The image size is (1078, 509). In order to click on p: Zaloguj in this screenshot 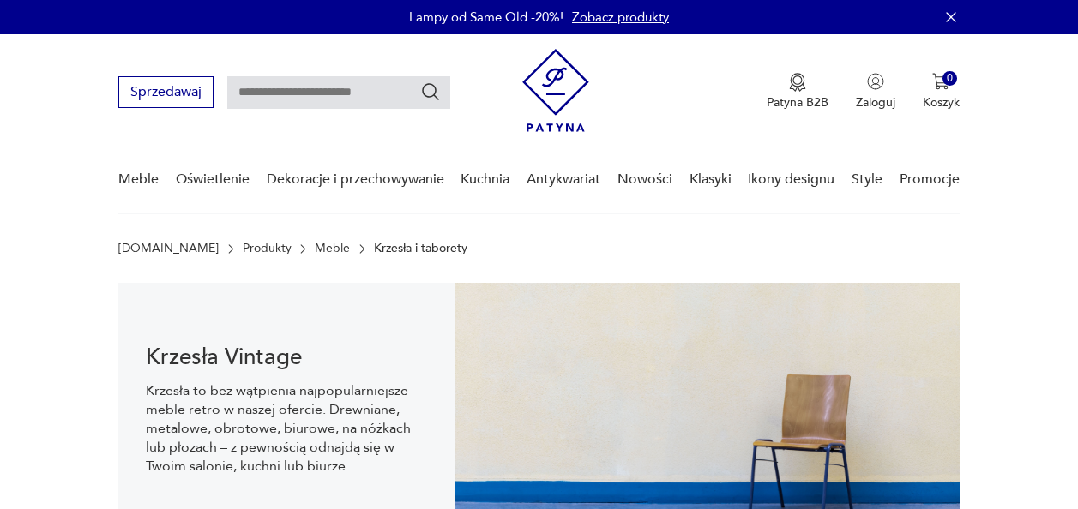, I will do `click(876, 102)`.